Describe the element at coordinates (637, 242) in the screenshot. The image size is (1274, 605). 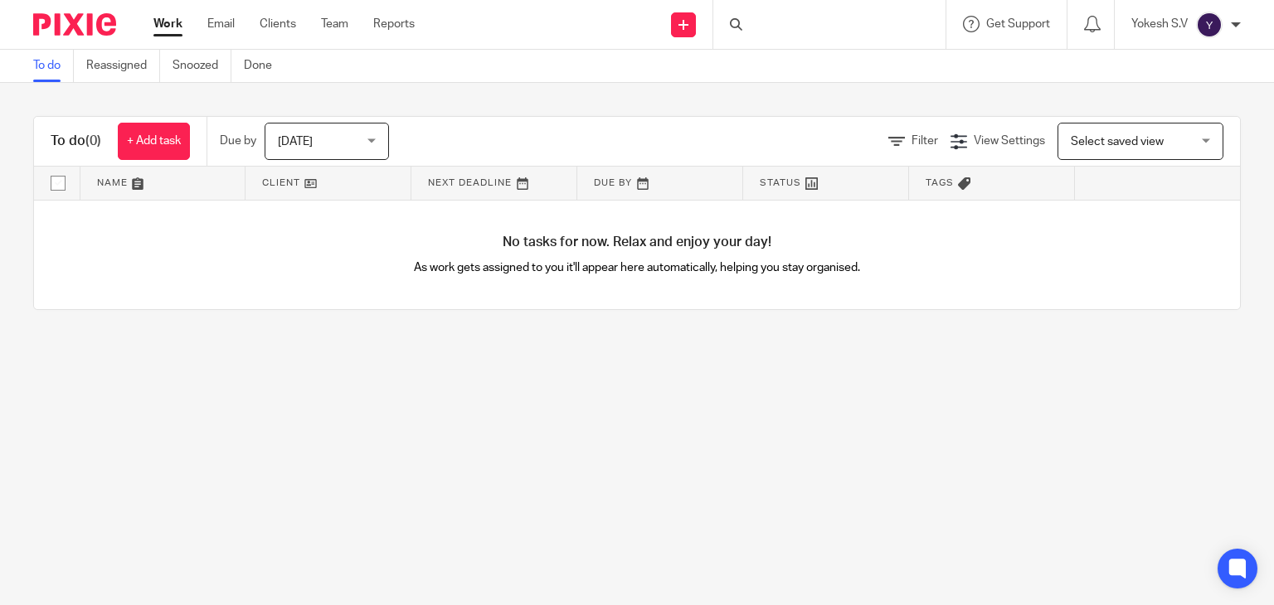
I see `h4: No tasks for now. Relax and enjoy your day!` at that location.